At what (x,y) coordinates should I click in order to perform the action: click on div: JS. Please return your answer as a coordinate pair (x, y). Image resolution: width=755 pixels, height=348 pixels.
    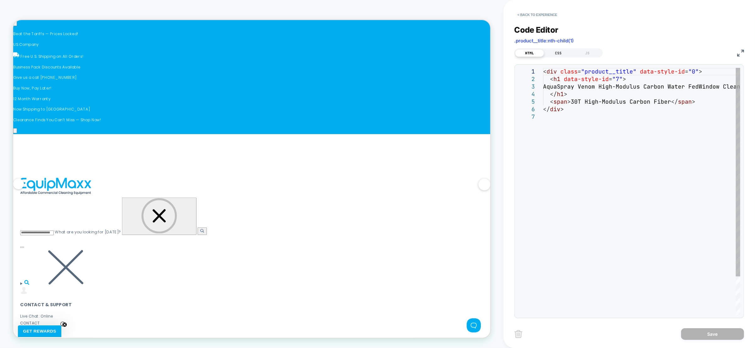
    Looking at the image, I should click on (588, 53).